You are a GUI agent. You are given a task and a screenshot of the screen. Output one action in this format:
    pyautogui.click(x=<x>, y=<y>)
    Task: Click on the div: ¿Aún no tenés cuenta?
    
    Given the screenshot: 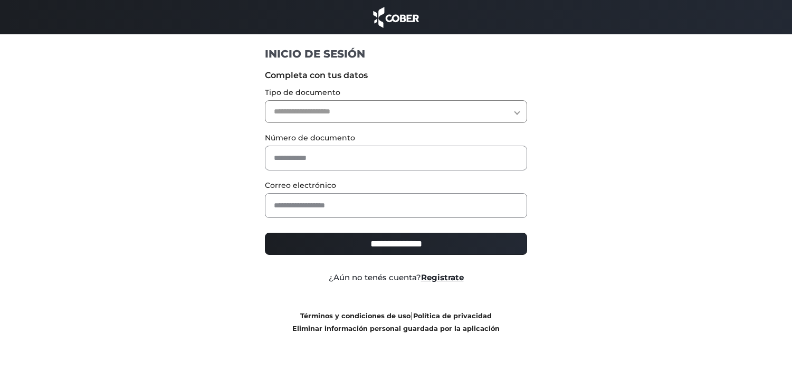 What is the action you would take?
    pyautogui.click(x=396, y=278)
    